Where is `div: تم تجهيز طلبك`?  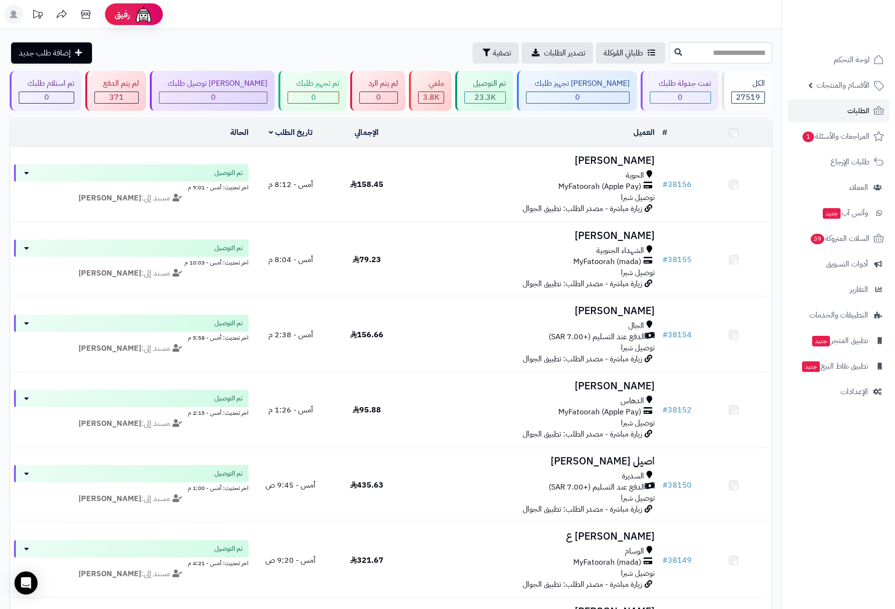 div: تم تجهيز طلبك is located at coordinates (313, 83).